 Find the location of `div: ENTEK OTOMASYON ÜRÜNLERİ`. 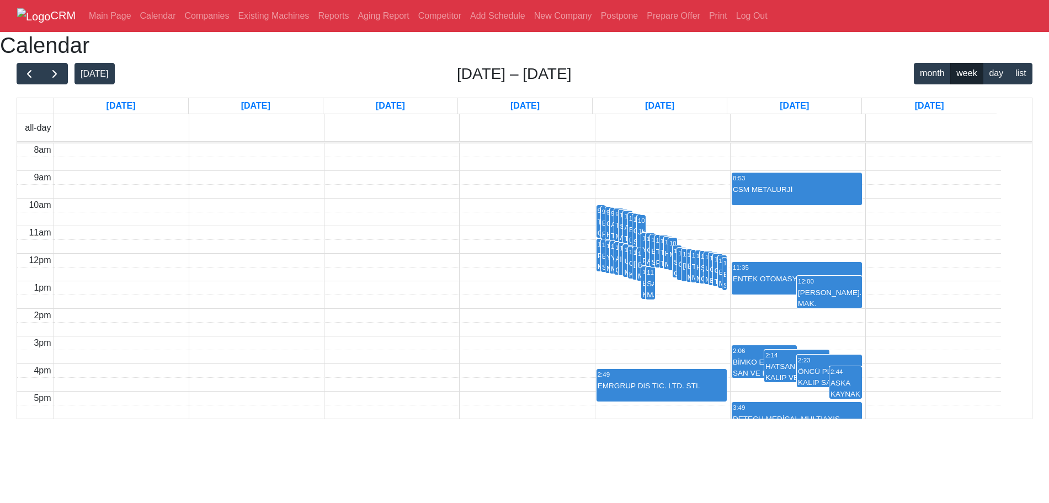

div: ENTEK OTOMASYON ÜRÜNLERİ is located at coordinates (797, 279).